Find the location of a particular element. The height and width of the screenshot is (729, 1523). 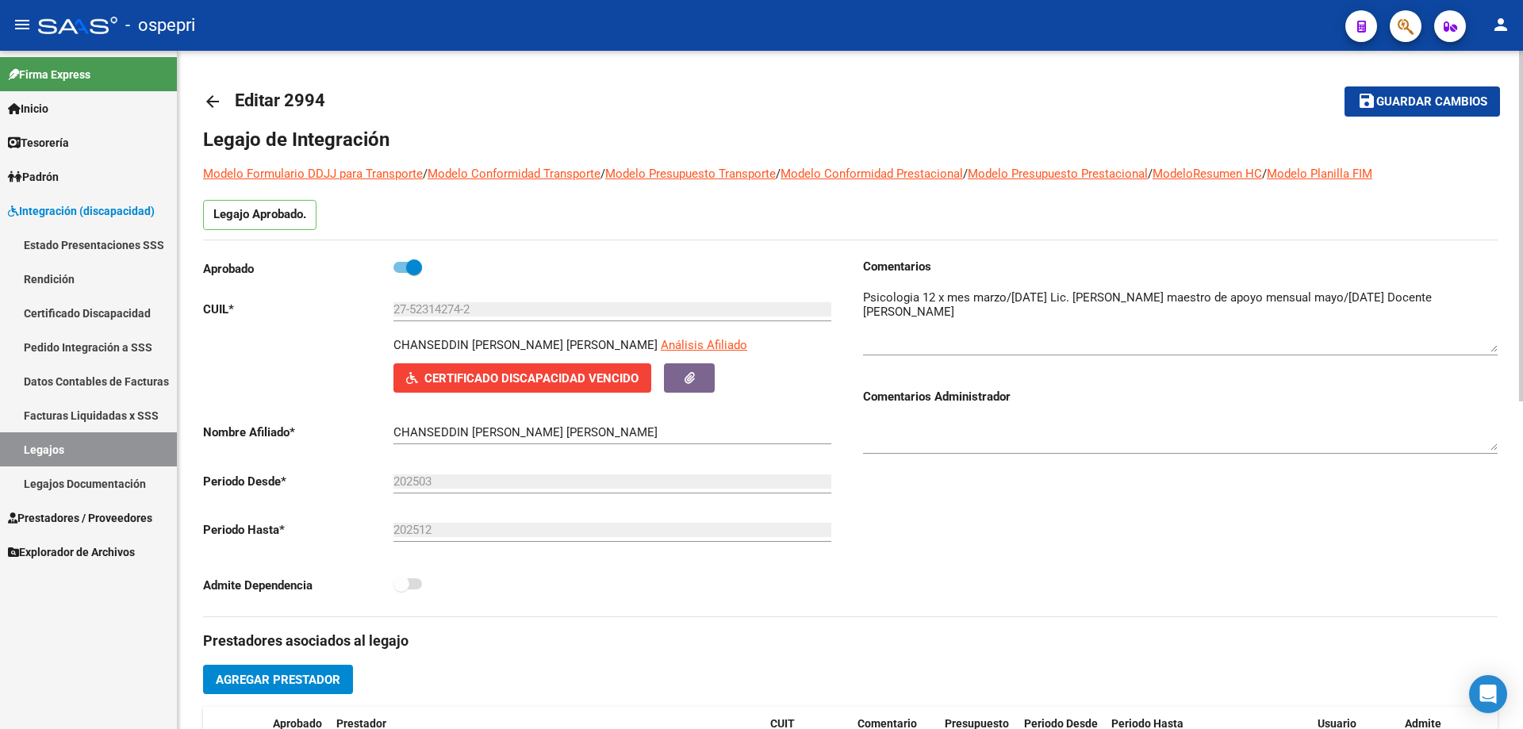

p: Aprobado is located at coordinates (298, 269).